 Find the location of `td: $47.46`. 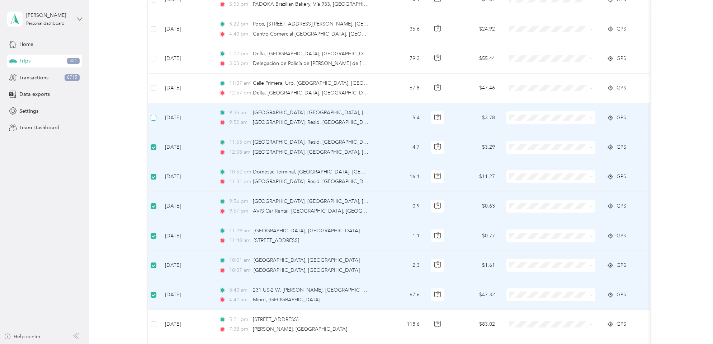

td: $47.46 is located at coordinates (476, 88).